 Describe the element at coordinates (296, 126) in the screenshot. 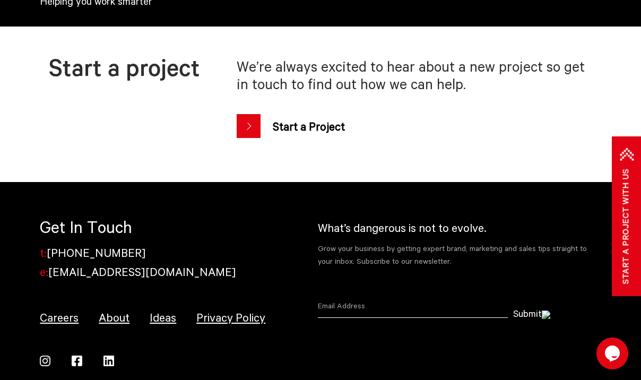

I see `a: Start a Project` at that location.